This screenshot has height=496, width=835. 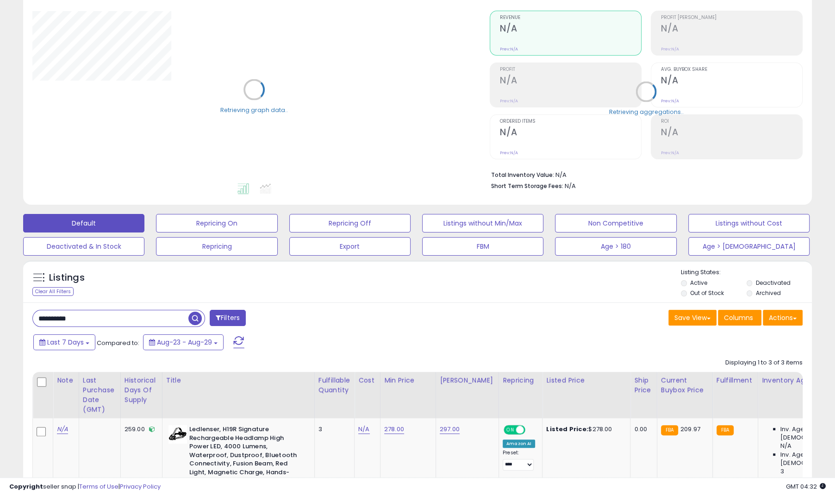 I want to click on div: Ship Price, so click(x=643, y=385).